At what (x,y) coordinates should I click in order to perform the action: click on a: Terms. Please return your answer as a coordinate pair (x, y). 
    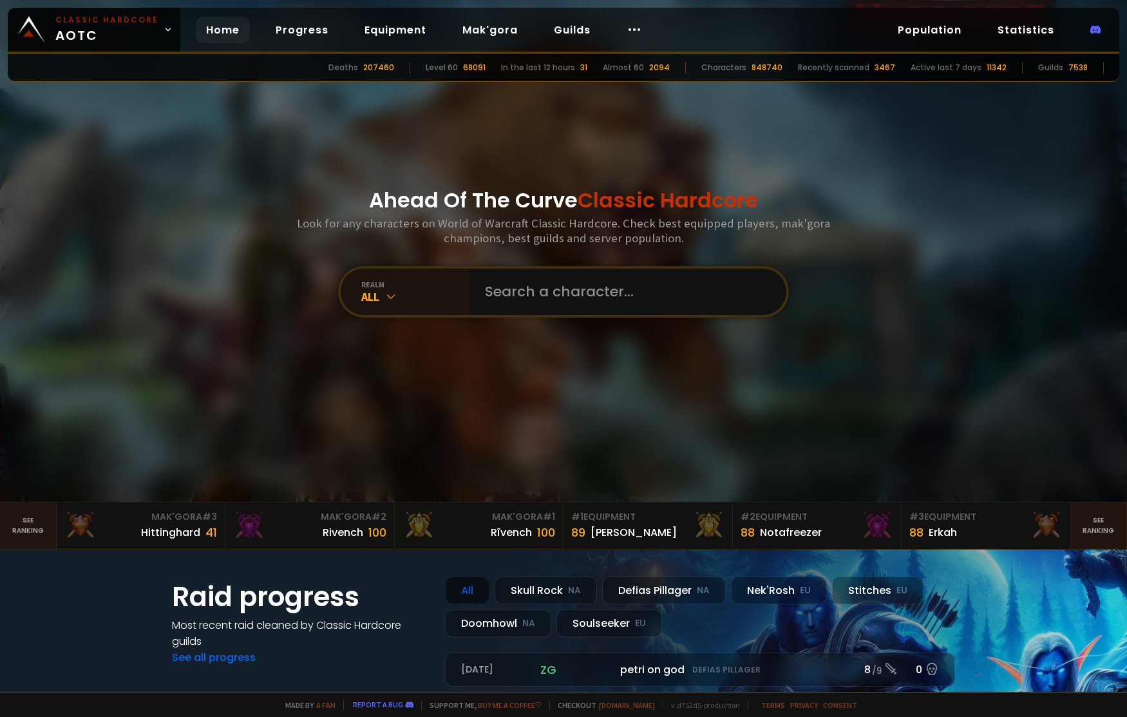
    Looking at the image, I should click on (773, 705).